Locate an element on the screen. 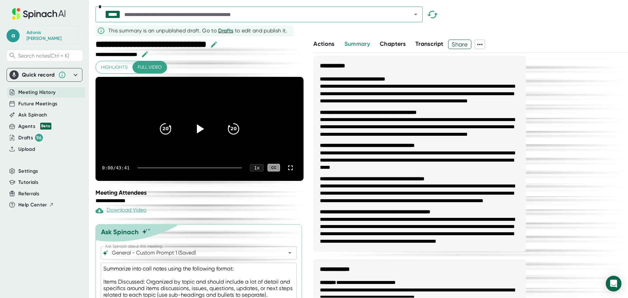 This screenshot has height=298, width=628. div: Drafts is located at coordinates (30, 138).